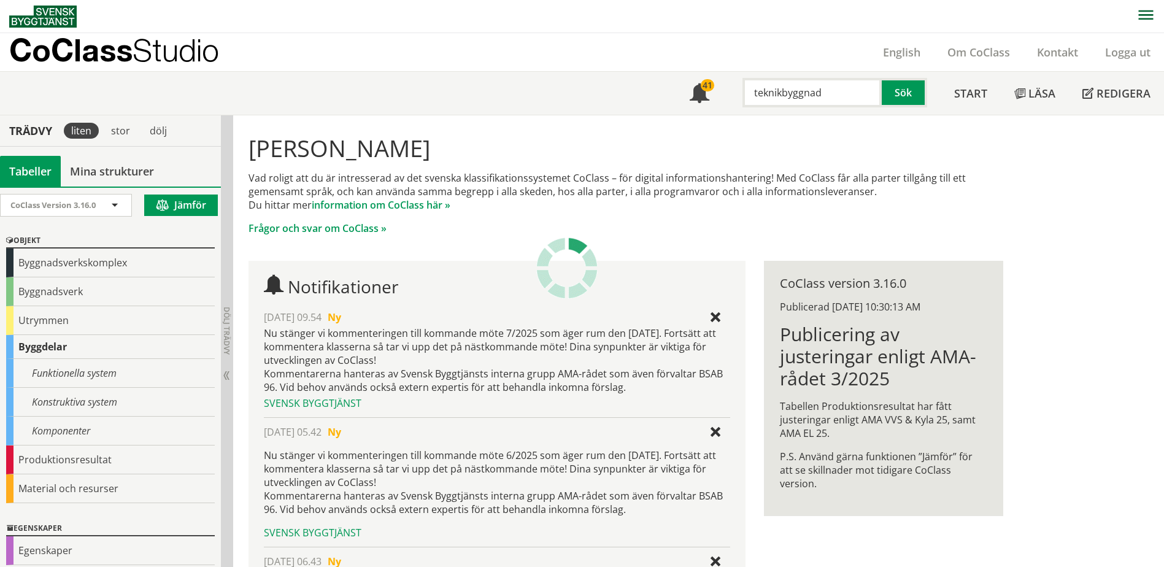  What do you see at coordinates (110, 460) in the screenshot?
I see `div: Produktionsresultat` at bounding box center [110, 460].